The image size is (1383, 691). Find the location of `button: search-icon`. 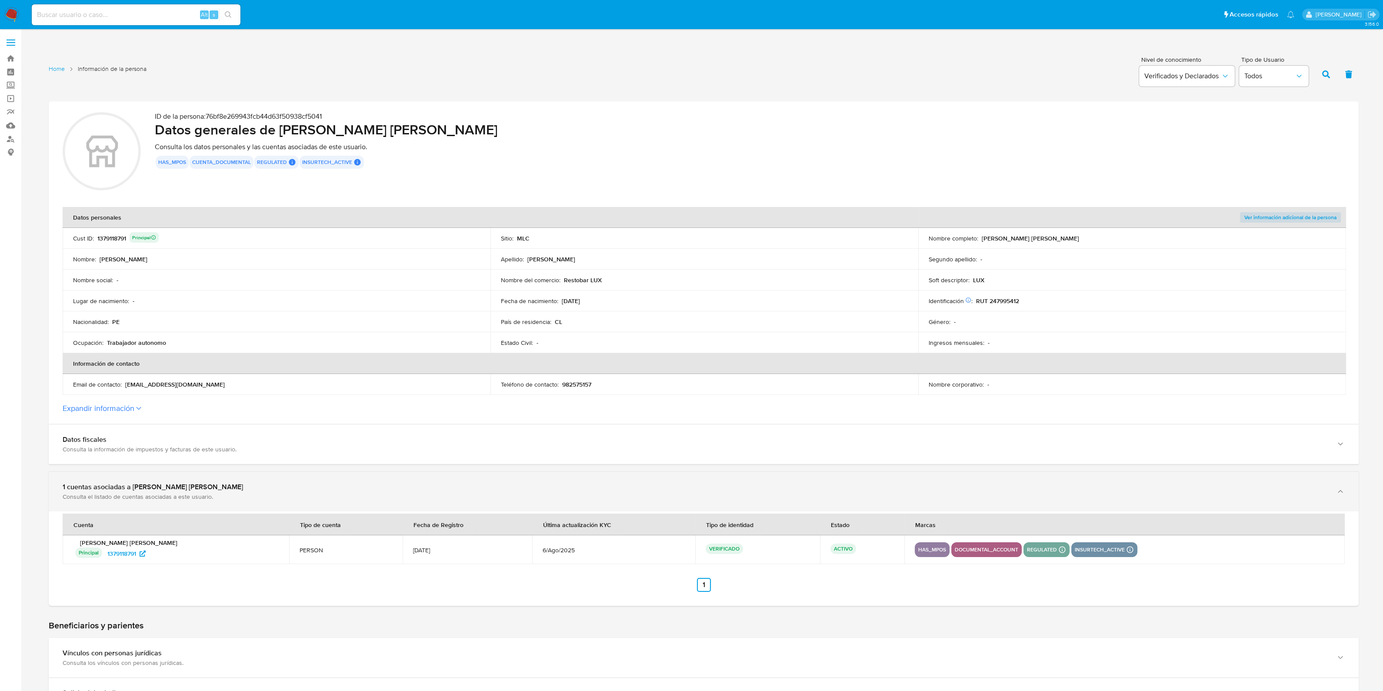

button: search-icon is located at coordinates (228, 15).